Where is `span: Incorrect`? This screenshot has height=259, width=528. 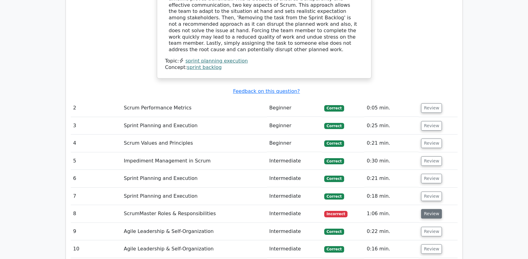
span: Incorrect is located at coordinates (336, 214).